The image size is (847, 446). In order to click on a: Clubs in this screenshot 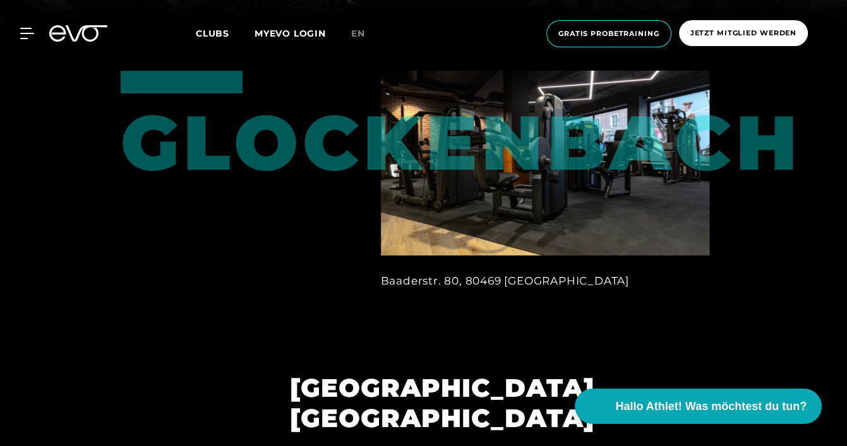, I will do `click(225, 33)`.